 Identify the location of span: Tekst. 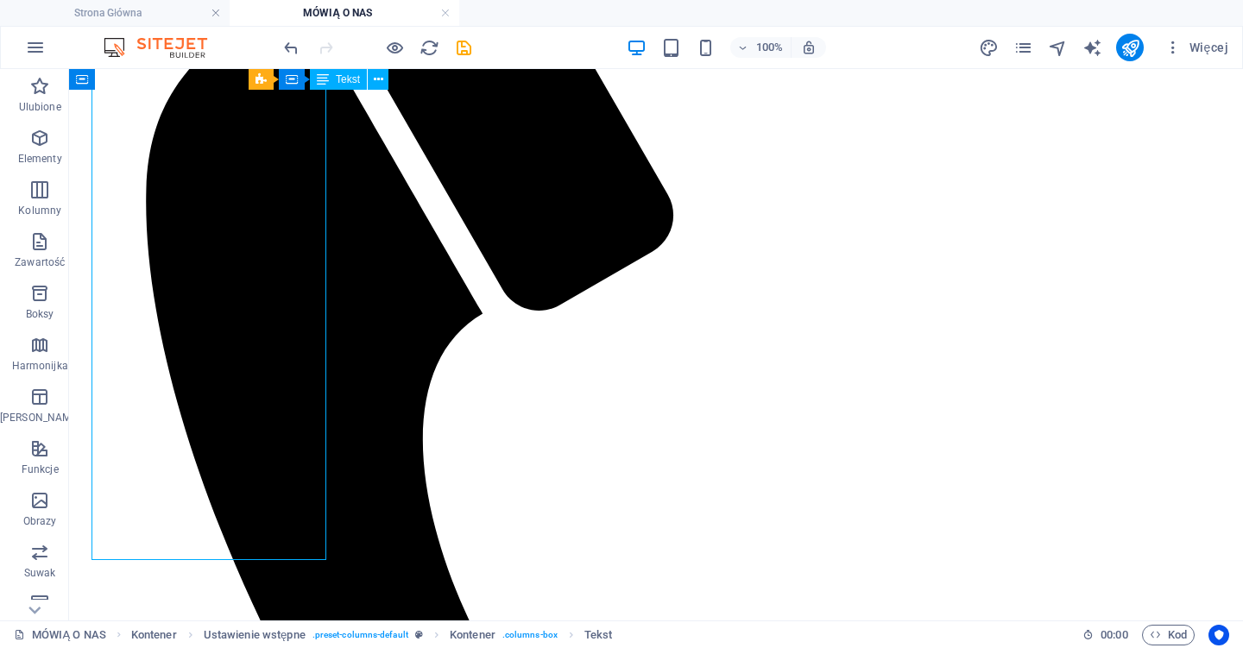
(348, 79).